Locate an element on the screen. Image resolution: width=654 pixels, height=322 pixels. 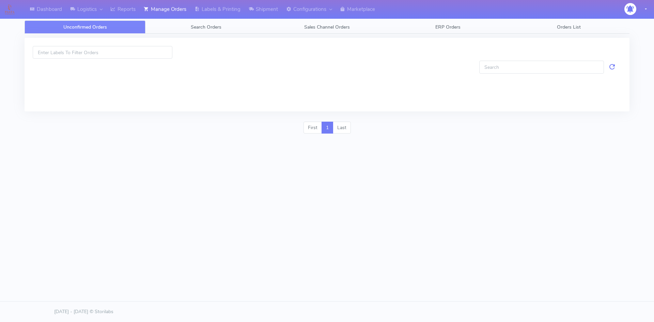
span: ERP Orders is located at coordinates (448, 27).